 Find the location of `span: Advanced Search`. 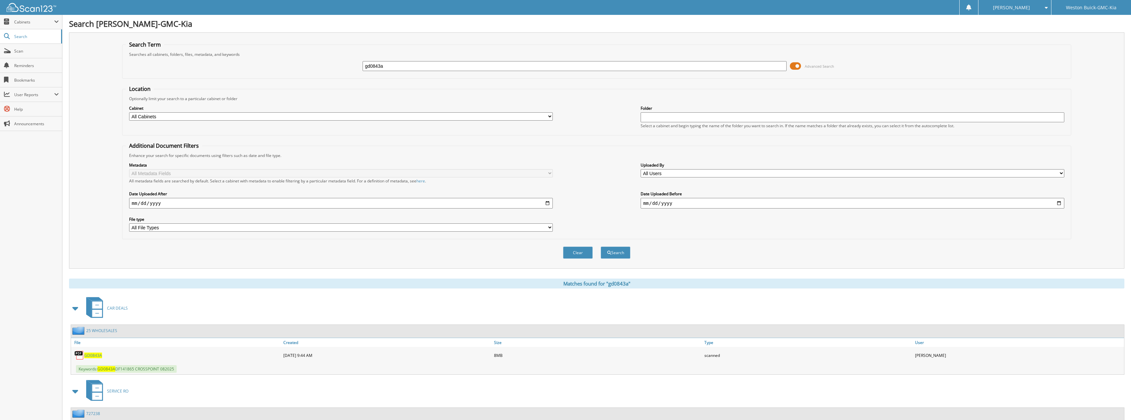

span: Advanced Search is located at coordinates (819, 66).